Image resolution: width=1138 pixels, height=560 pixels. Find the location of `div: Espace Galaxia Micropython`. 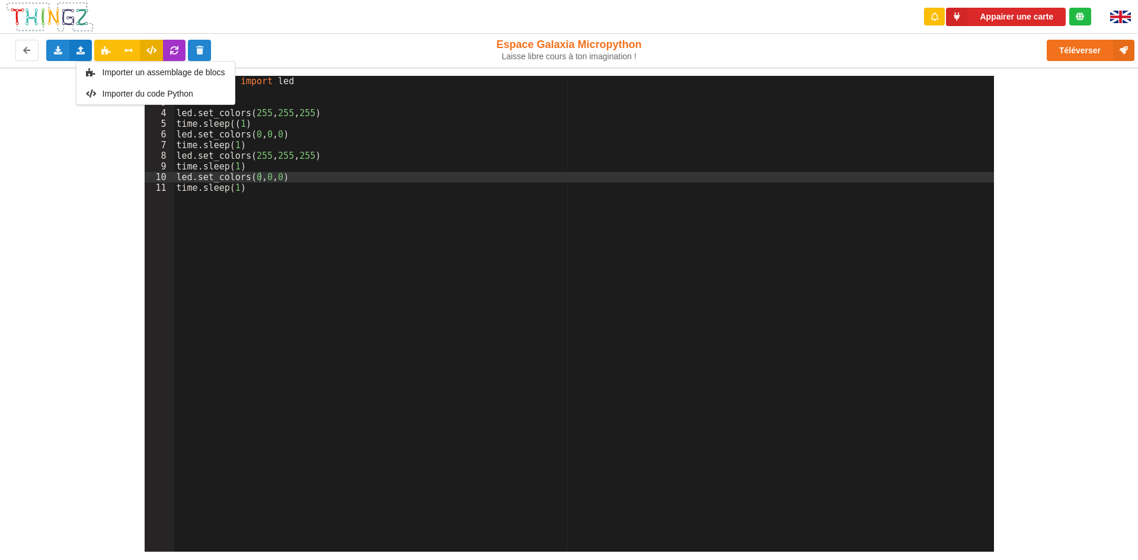

div: Espace Galaxia Micropython is located at coordinates (569, 50).